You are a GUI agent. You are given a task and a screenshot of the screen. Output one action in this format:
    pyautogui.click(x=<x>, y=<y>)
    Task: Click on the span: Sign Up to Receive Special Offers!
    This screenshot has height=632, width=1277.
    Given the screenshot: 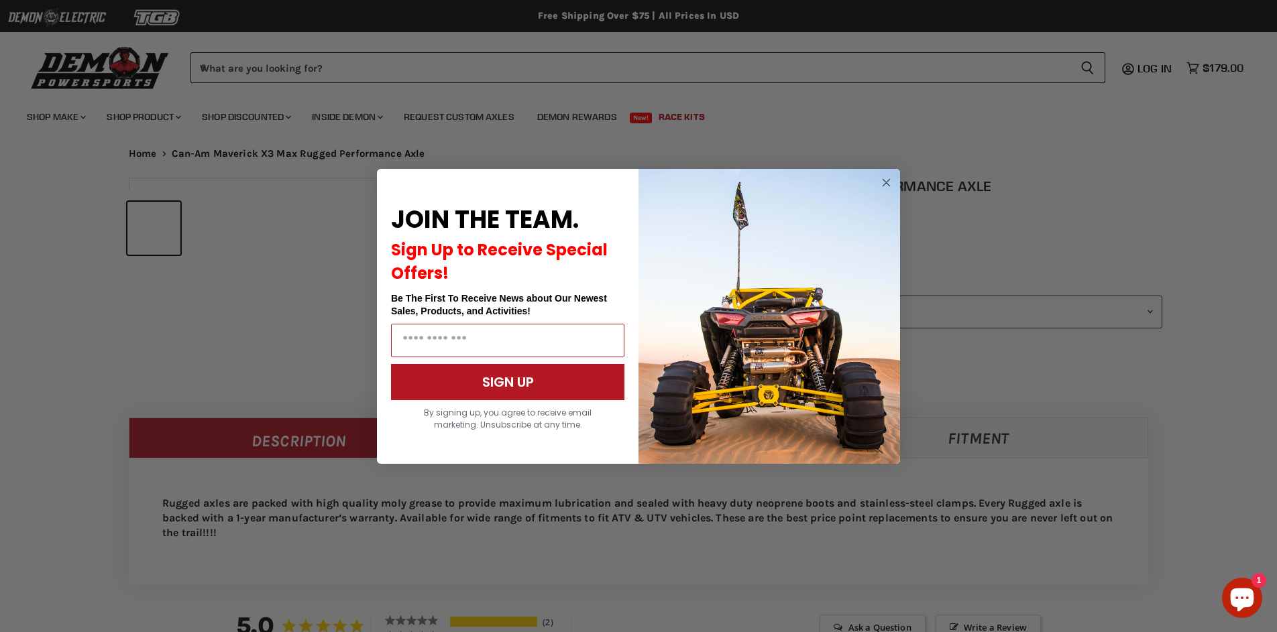 What is the action you would take?
    pyautogui.click(x=499, y=262)
    